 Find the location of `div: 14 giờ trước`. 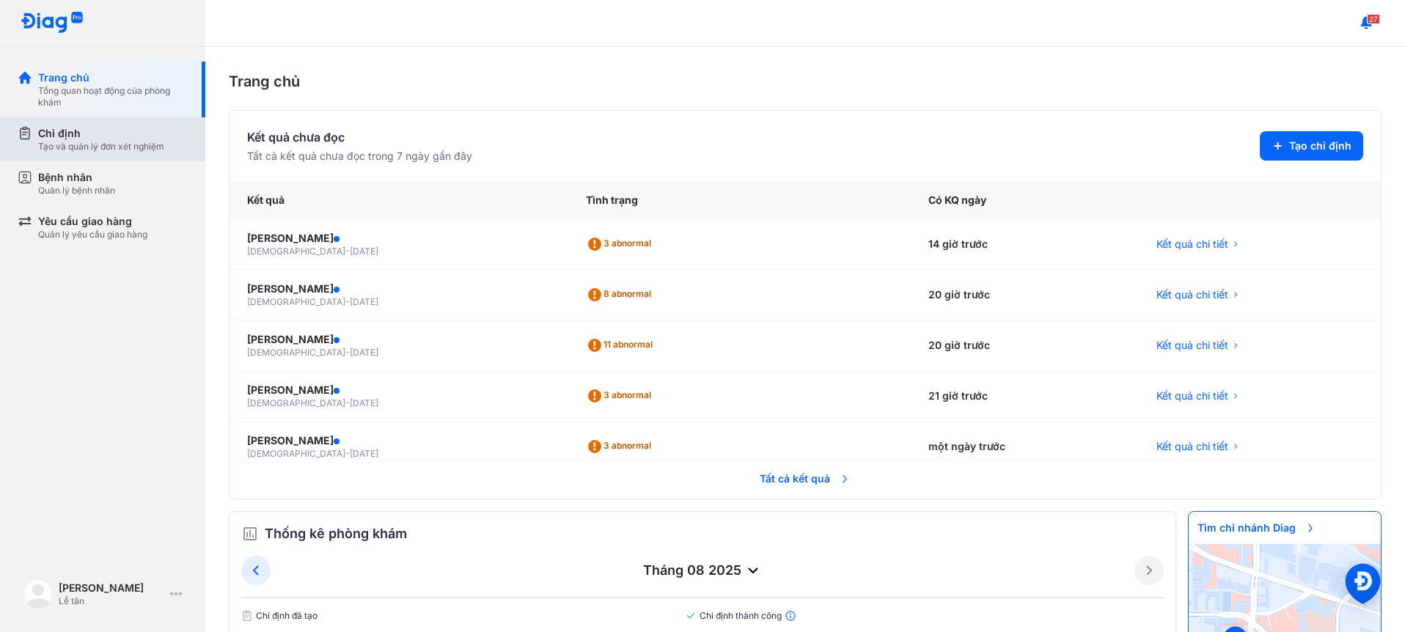

div: 14 giờ trước is located at coordinates (1025, 244).